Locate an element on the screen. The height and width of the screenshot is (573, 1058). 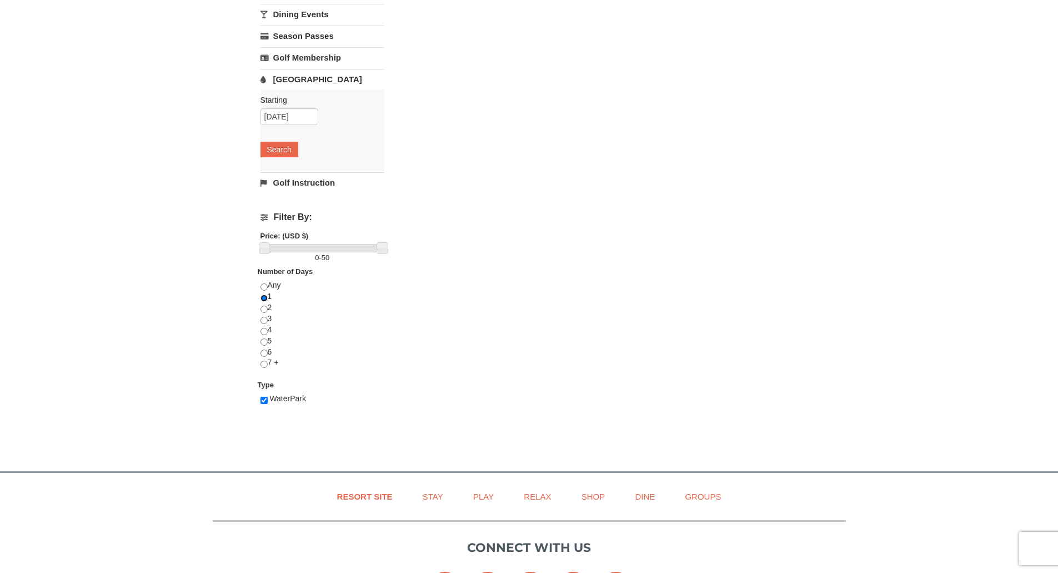
a: Groups is located at coordinates (703, 496).